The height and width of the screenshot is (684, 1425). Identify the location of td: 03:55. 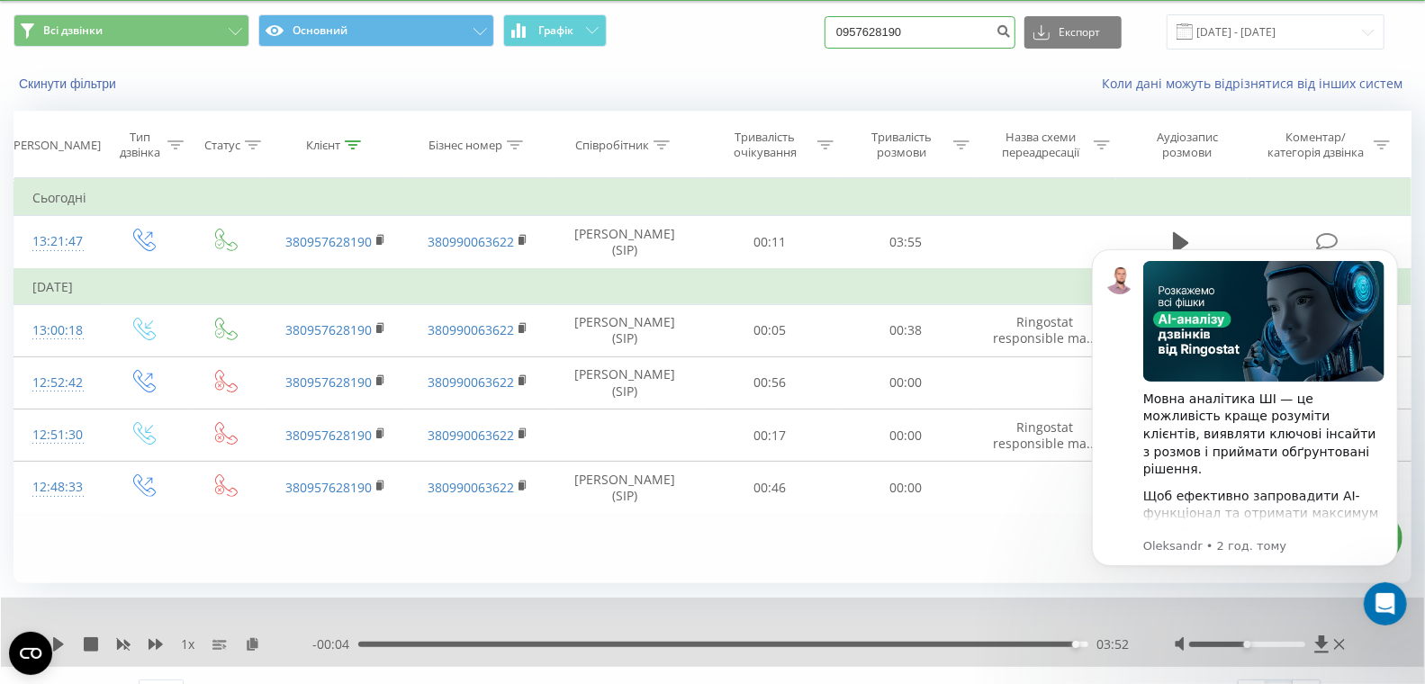
(906, 242).